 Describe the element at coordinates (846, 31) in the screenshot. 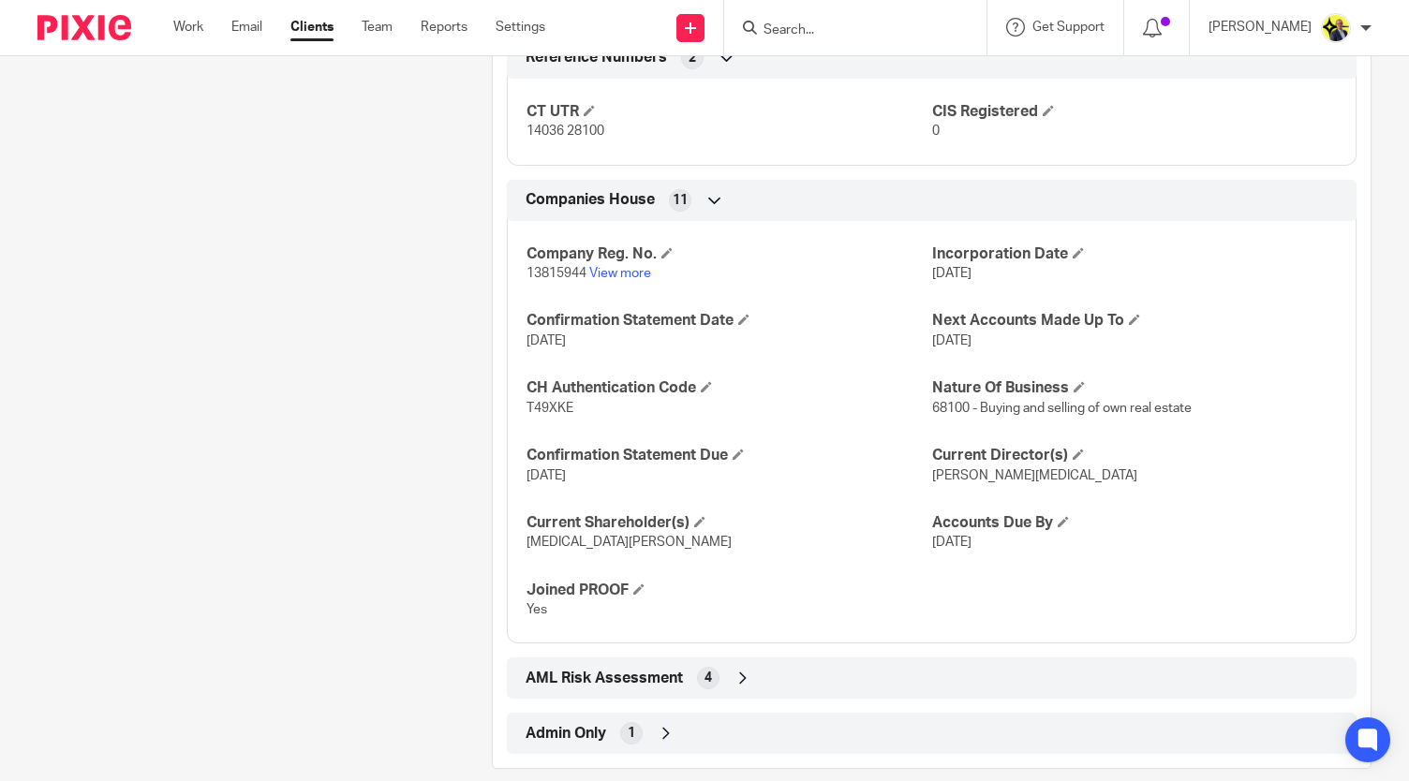

I see `input: Search` at that location.